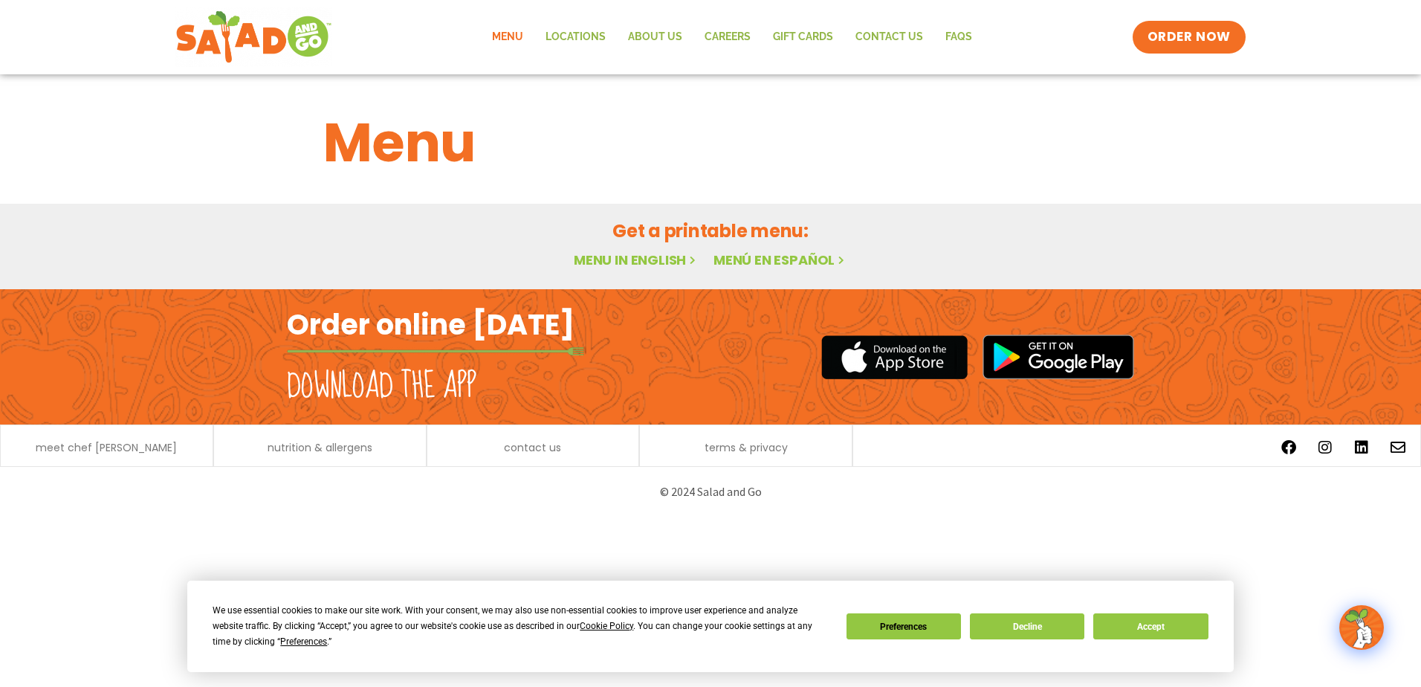  What do you see at coordinates (710, 626) in the screenshot?
I see `div: Cookie Consent Prompt` at bounding box center [710, 626].